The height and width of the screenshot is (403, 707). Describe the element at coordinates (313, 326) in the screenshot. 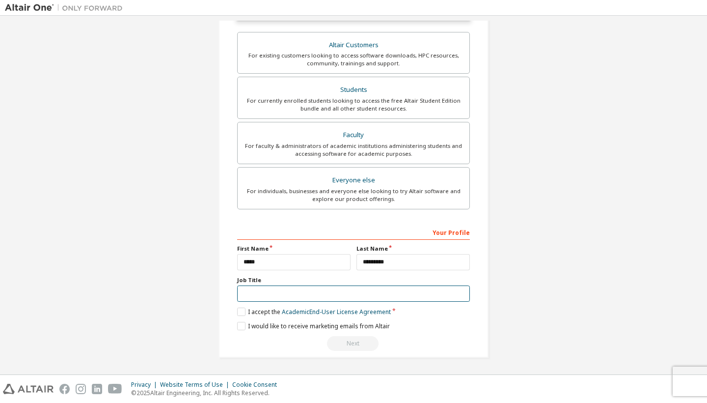

I see `label: I would like to receive marketing emails from Altair` at that location.